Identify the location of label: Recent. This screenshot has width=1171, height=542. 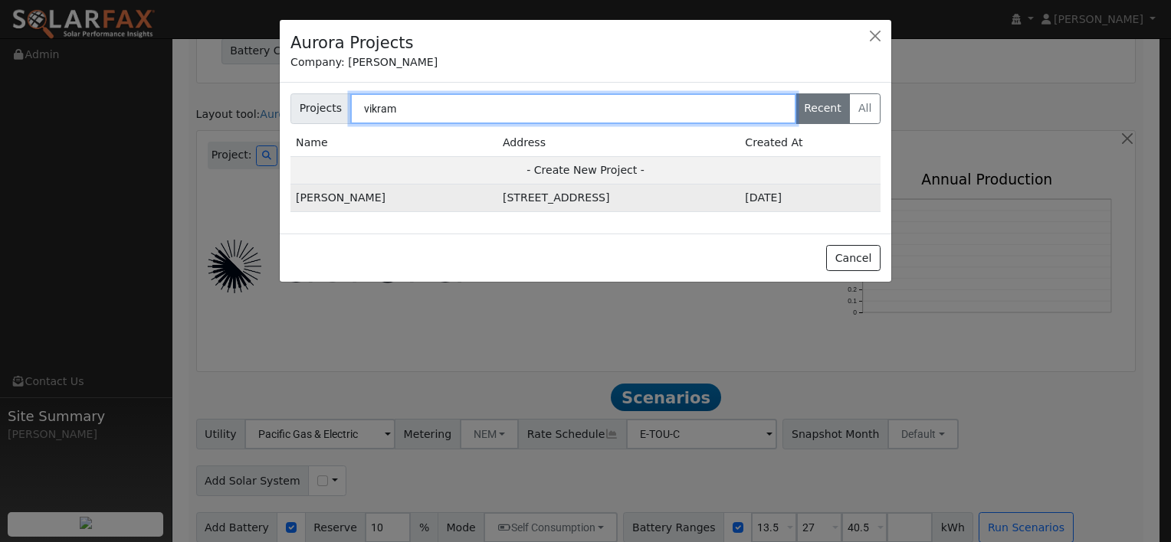
(823, 109).